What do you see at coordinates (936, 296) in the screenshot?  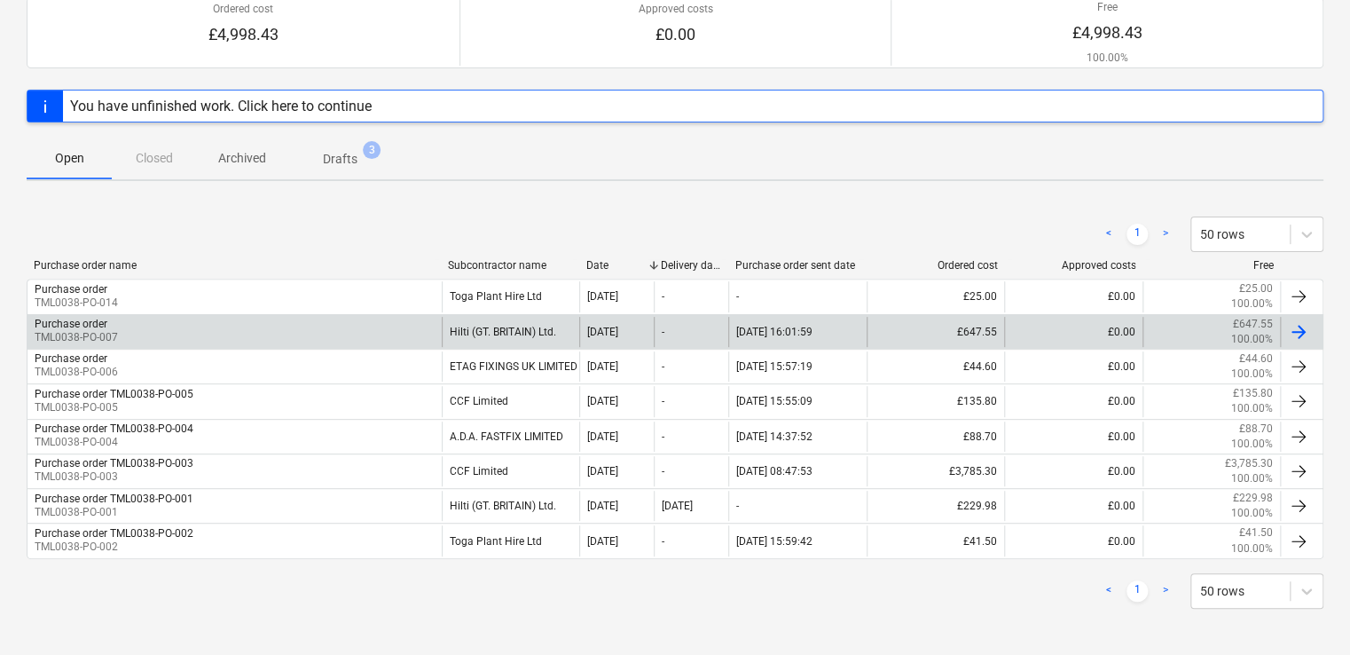 I see `div: £25.00` at bounding box center [936, 296].